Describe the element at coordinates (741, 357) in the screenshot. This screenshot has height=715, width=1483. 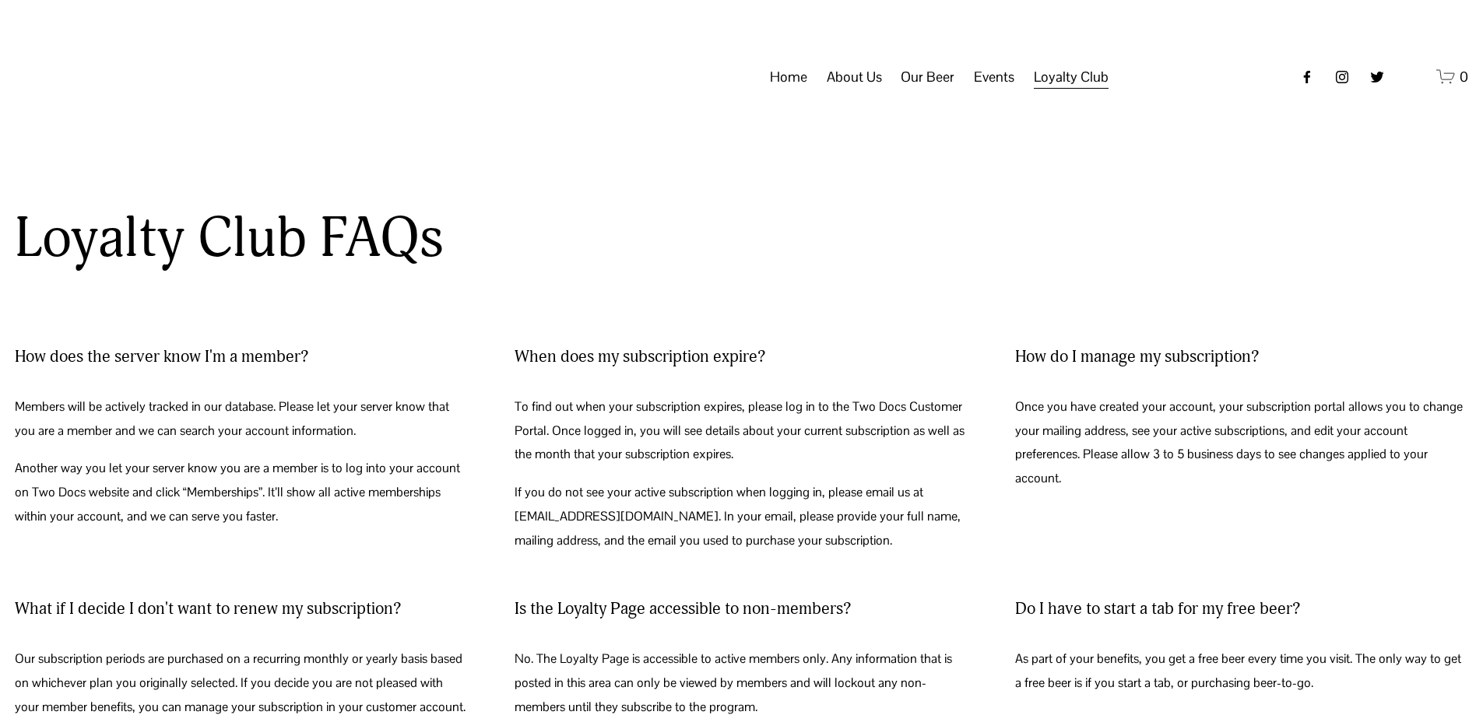
I see `h2: When does my subscription expire?` at that location.